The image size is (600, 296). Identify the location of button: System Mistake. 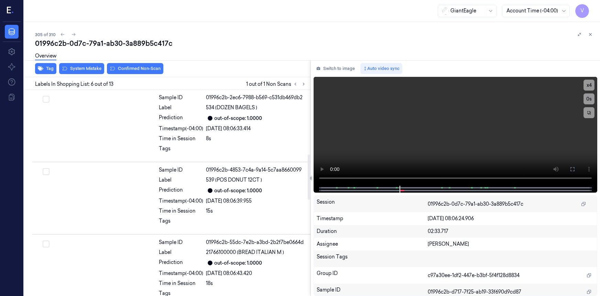
(82, 68).